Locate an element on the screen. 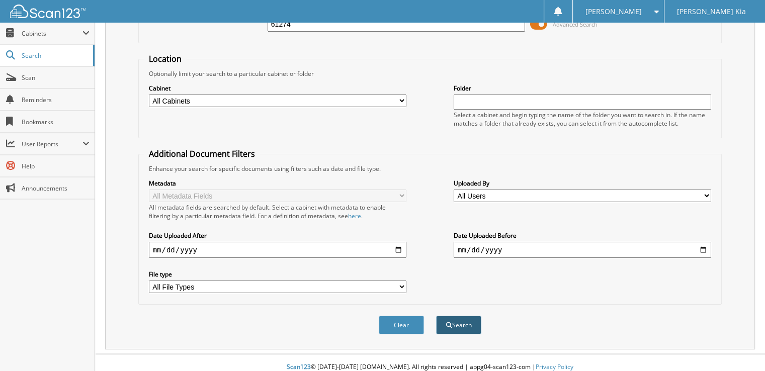 This screenshot has width=765, height=371. label: Date Uploaded Before is located at coordinates (583, 235).